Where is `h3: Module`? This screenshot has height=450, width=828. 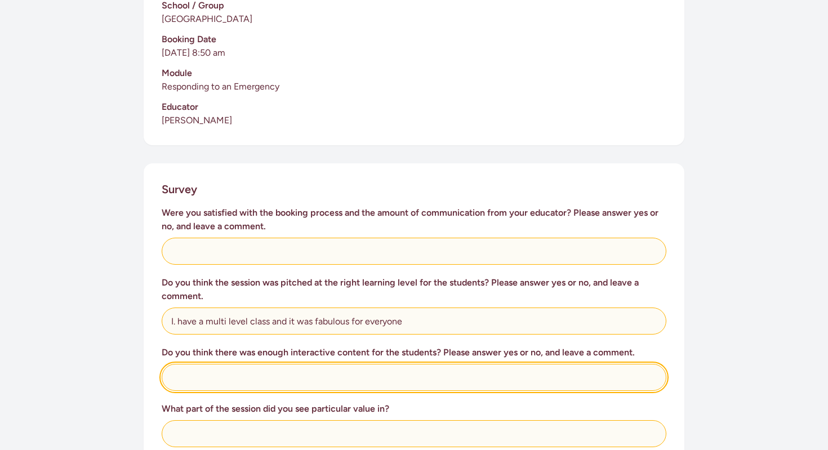 h3: Module is located at coordinates (414, 73).